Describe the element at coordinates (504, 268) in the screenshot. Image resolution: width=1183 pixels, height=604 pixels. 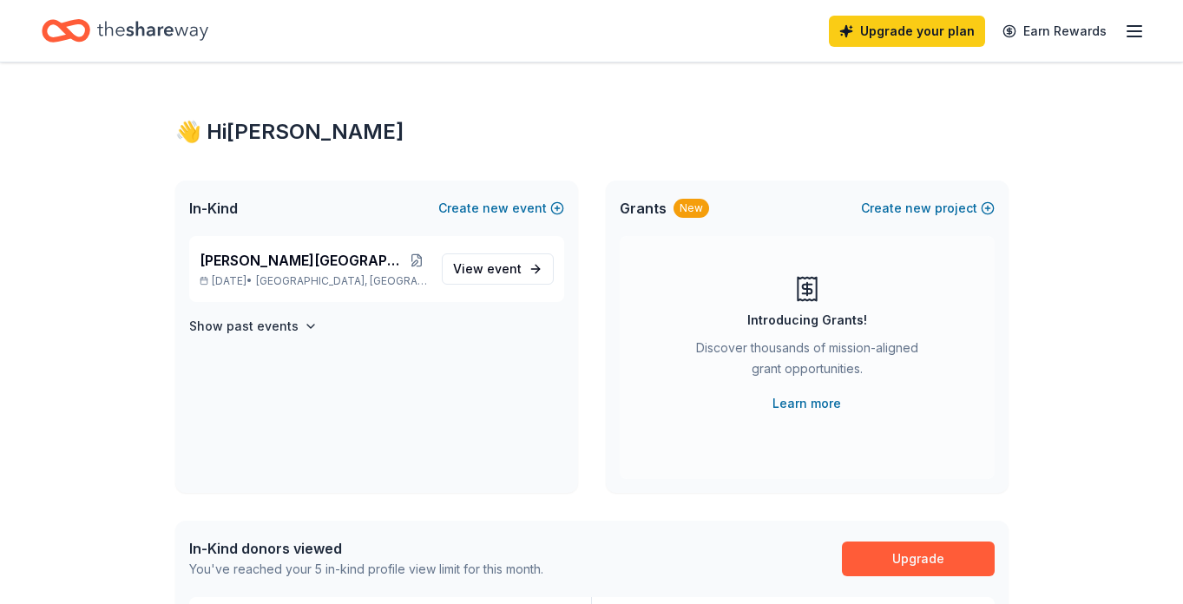
I see `span: event` at that location.